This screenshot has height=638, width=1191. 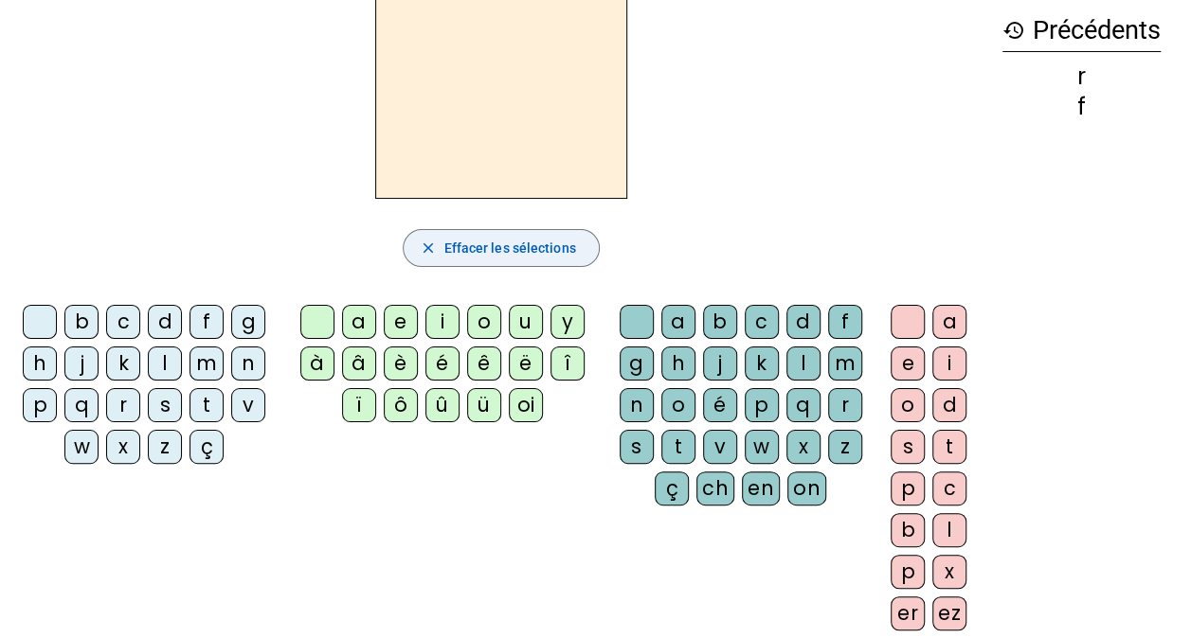 I want to click on div: on, so click(x=806, y=489).